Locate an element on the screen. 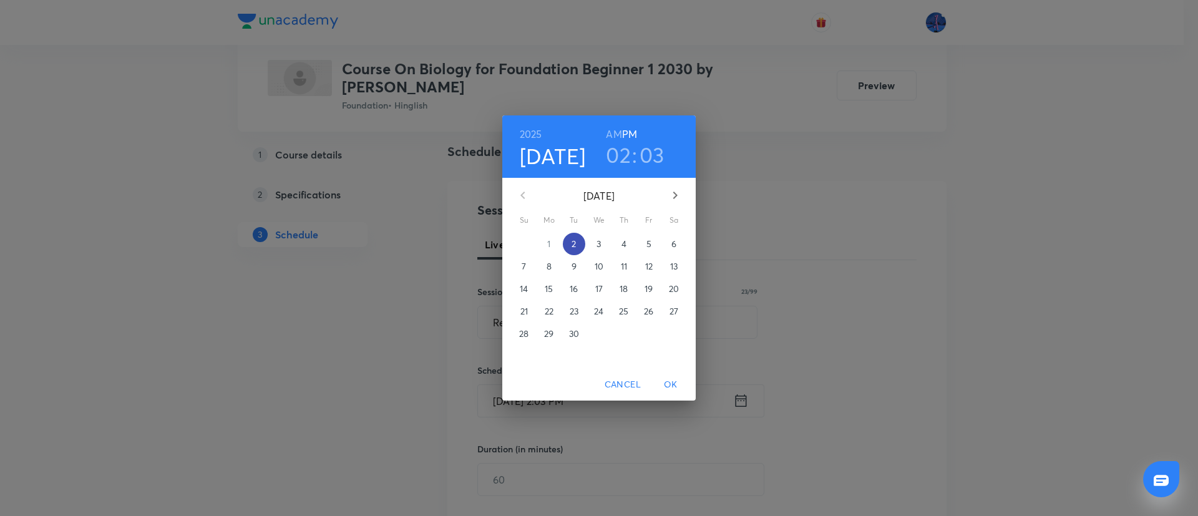 The width and height of the screenshot is (1198, 516). p: 10 is located at coordinates (599, 266).